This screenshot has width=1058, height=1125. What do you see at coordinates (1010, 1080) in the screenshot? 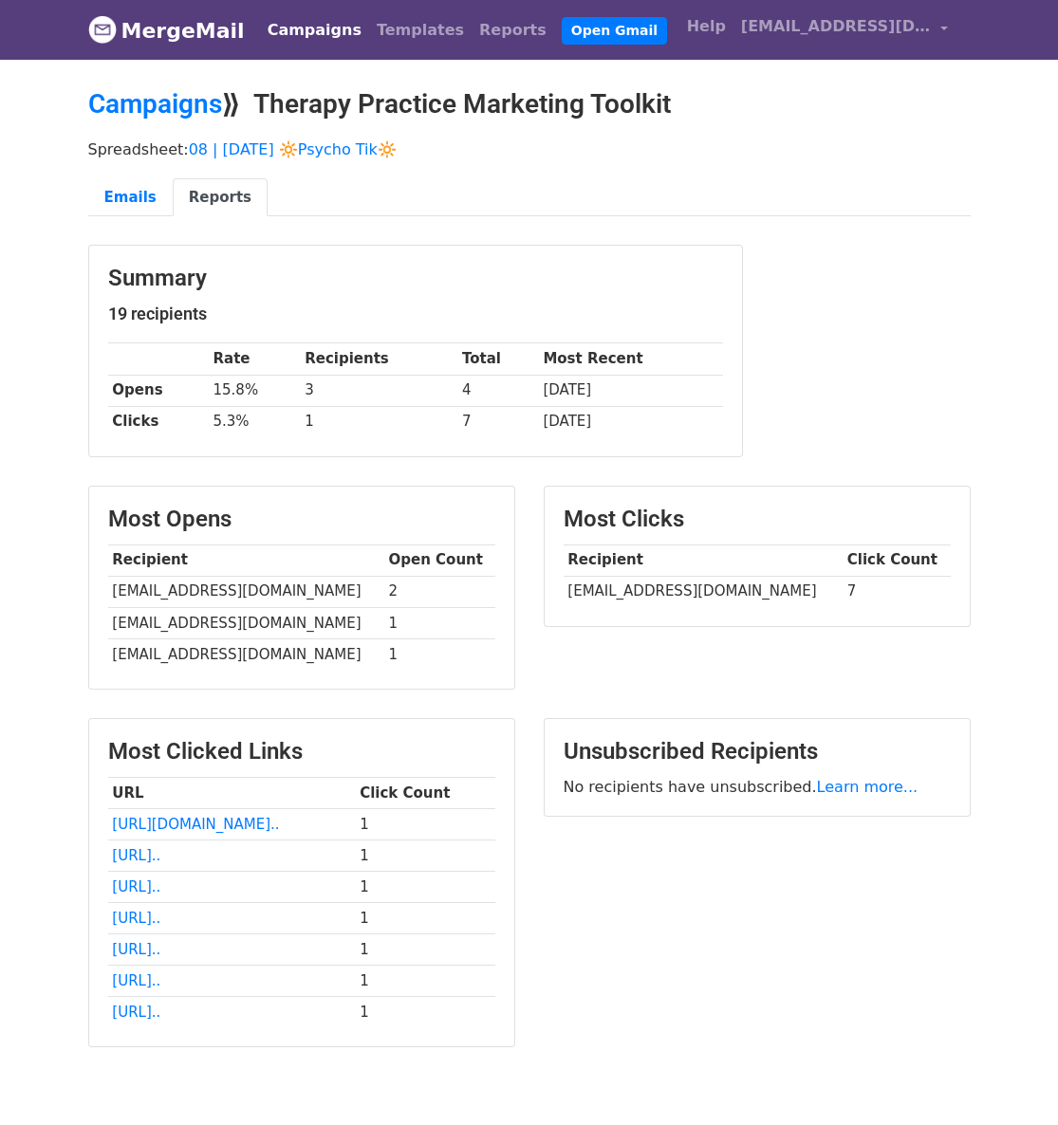
I see `div: Chat Widget` at bounding box center [1010, 1080].